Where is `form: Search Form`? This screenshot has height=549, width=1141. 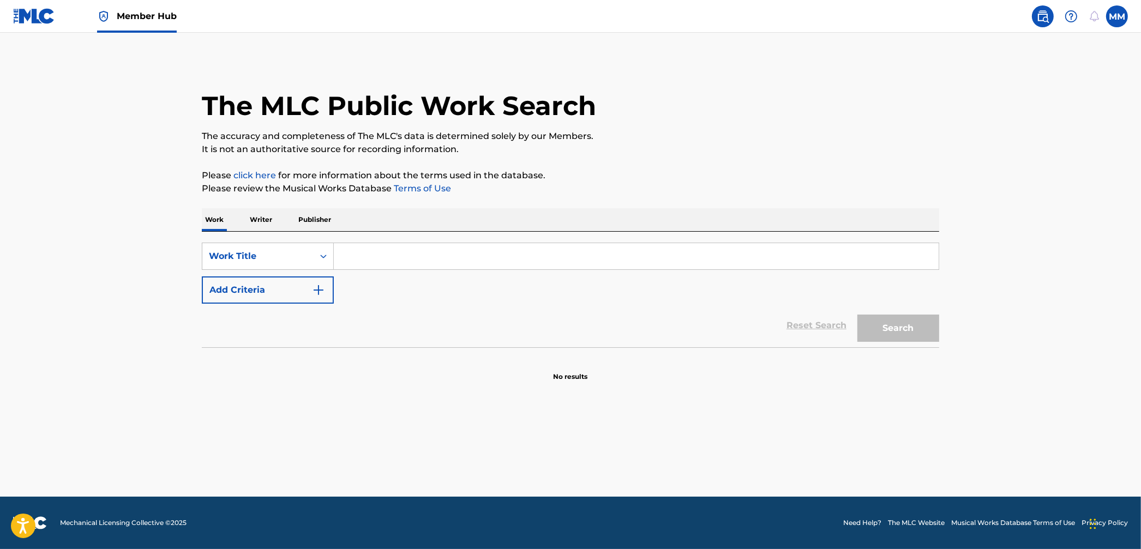
form: Search Form is located at coordinates (570, 295).